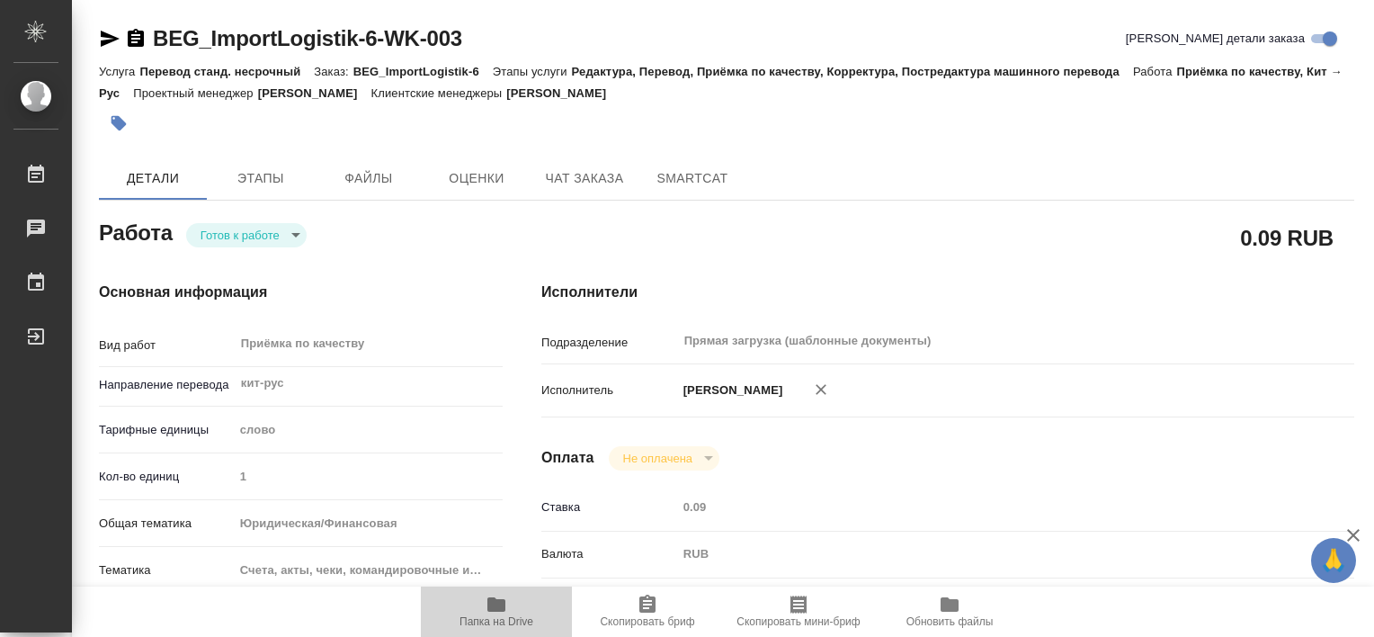 The height and width of the screenshot is (637, 1374). What do you see at coordinates (950, 611) in the screenshot?
I see `button: Обновить файлы` at bounding box center [950, 611].